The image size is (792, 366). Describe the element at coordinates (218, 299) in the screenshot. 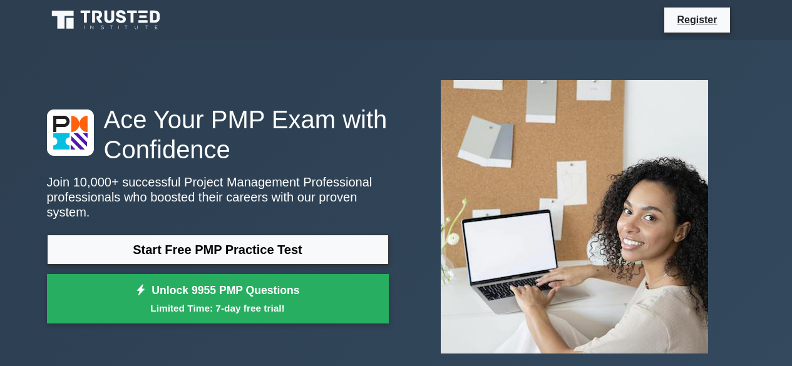

I see `a: Unlock 9955 PMP QuestionsLimited Time: 7-day free trial!` at that location.